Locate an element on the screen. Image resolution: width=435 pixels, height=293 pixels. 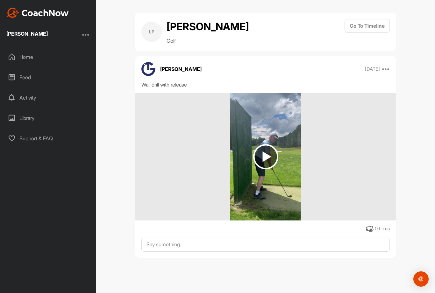
a: Go To Timeline is located at coordinates (367, 32).